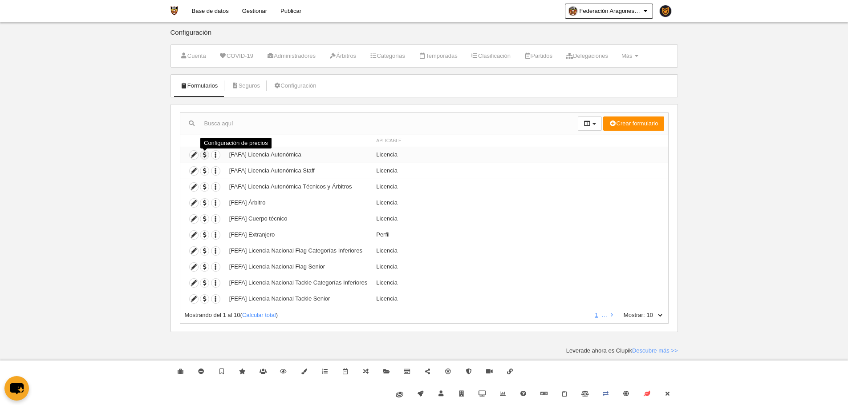 Image resolution: width=848 pixels, height=405 pixels. Describe the element at coordinates (627, 56) in the screenshot. I see `span: Más` at that location.